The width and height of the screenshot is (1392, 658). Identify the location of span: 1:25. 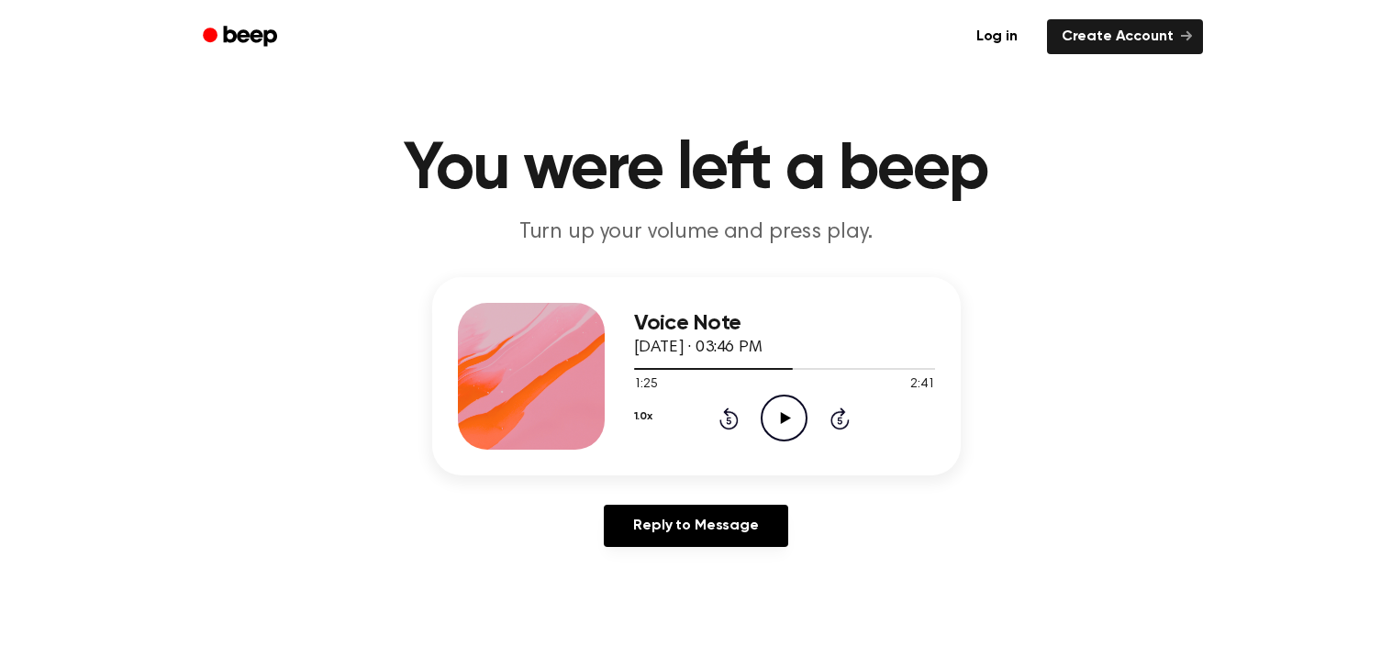
(646, 385).